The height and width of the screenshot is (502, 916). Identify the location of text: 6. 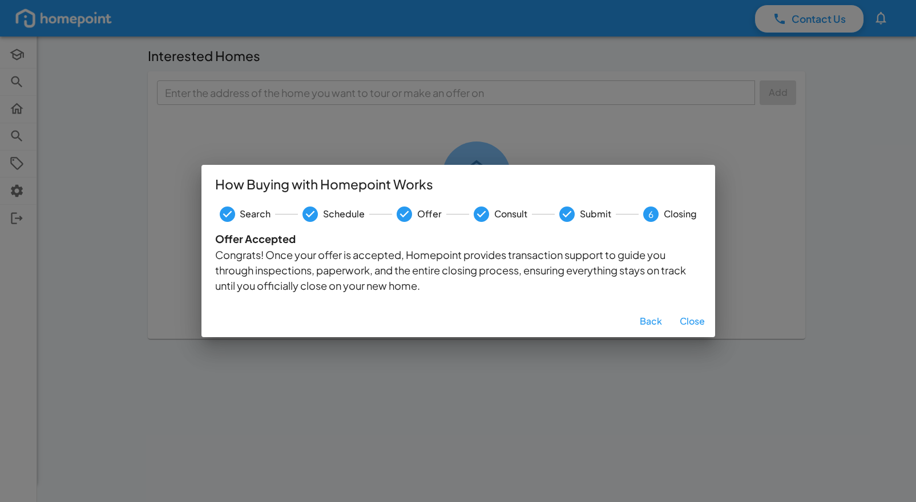
(650, 214).